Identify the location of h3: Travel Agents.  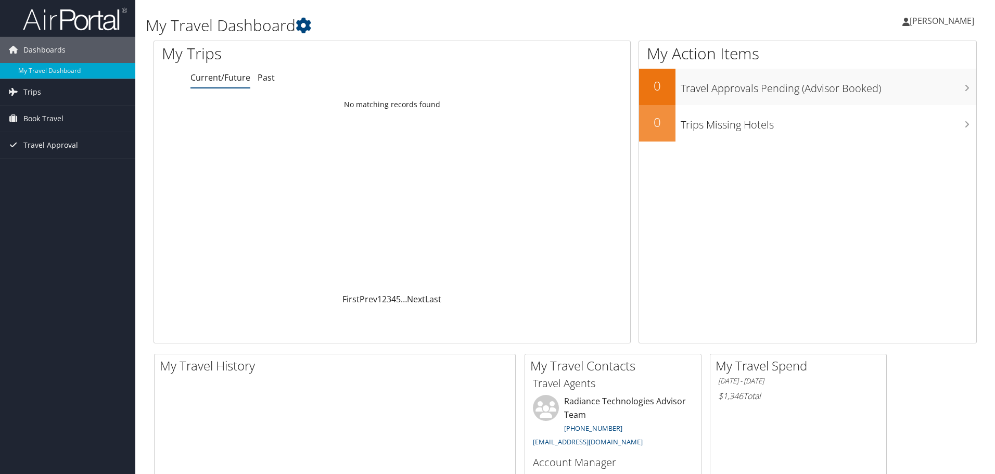
(613, 384).